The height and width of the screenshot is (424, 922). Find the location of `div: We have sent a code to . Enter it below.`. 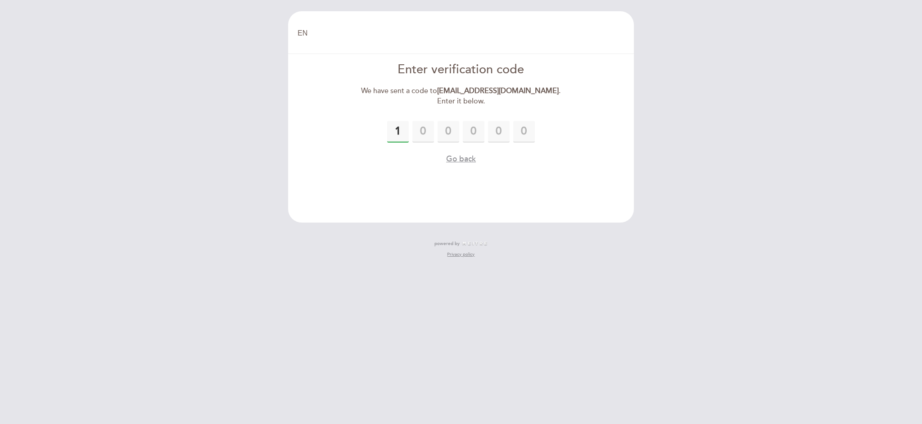

div: We have sent a code to . Enter it below. is located at coordinates (461, 96).